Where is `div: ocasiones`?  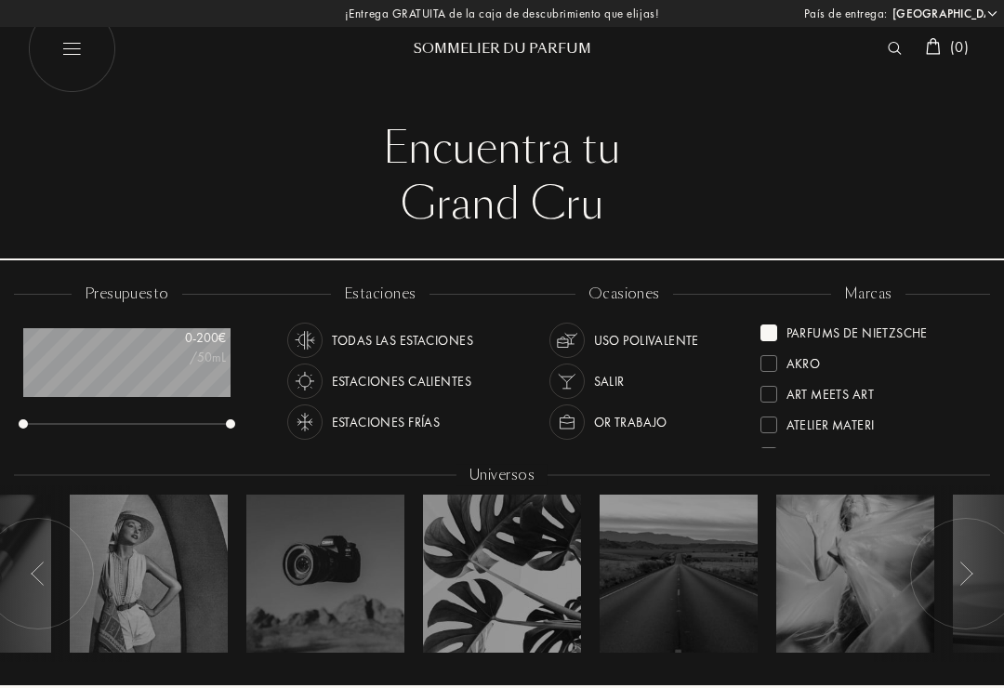 div: ocasiones is located at coordinates (624, 294).